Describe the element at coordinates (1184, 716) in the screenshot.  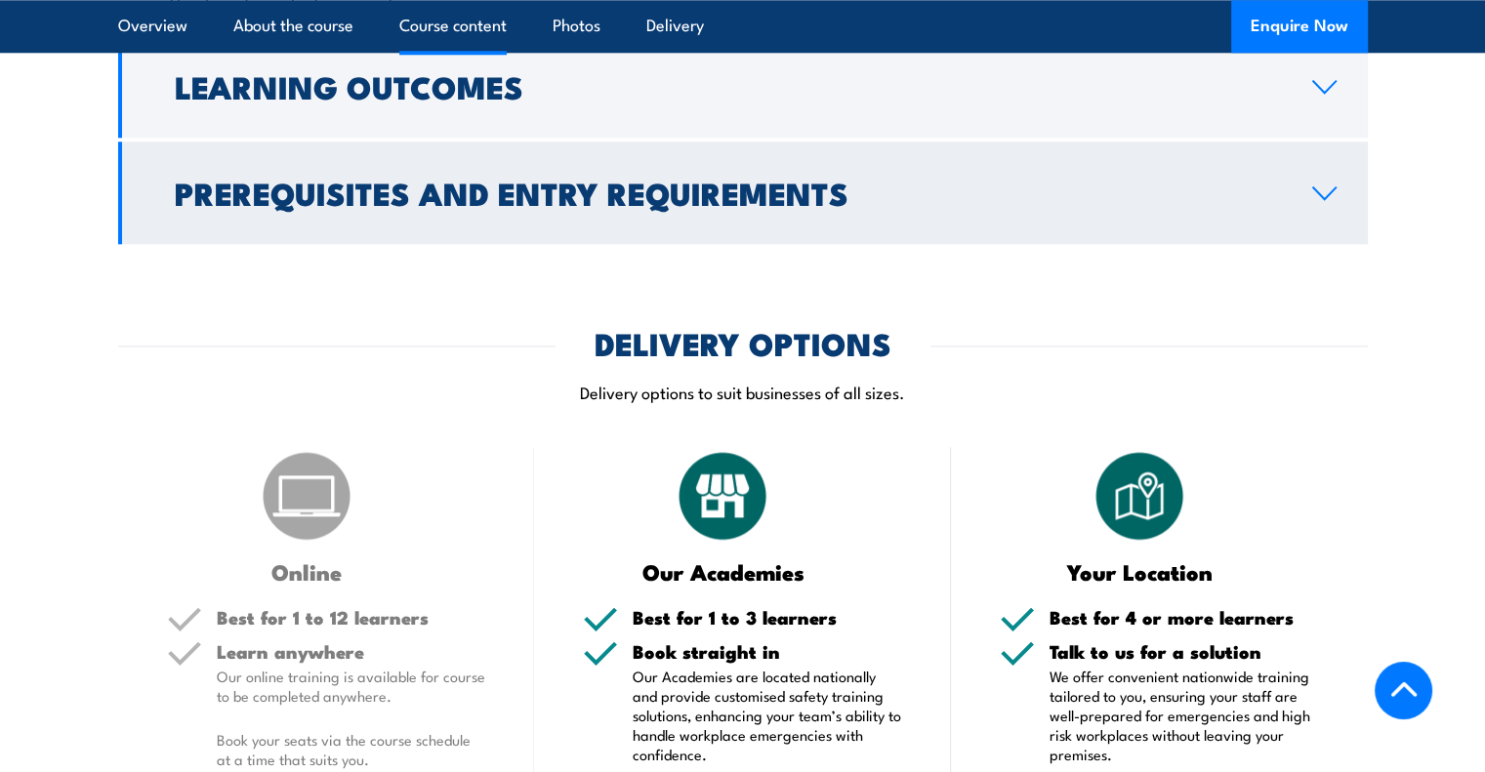
I see `p: We offer convenient nationwide training tailored to you, ensuring your staff are well-prepared fo...` at that location.